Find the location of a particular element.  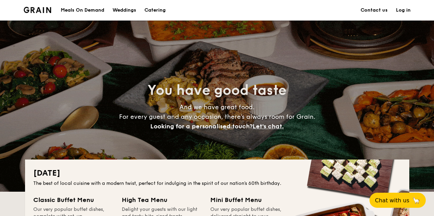

button: Chat with us🦙 is located at coordinates (397, 201).